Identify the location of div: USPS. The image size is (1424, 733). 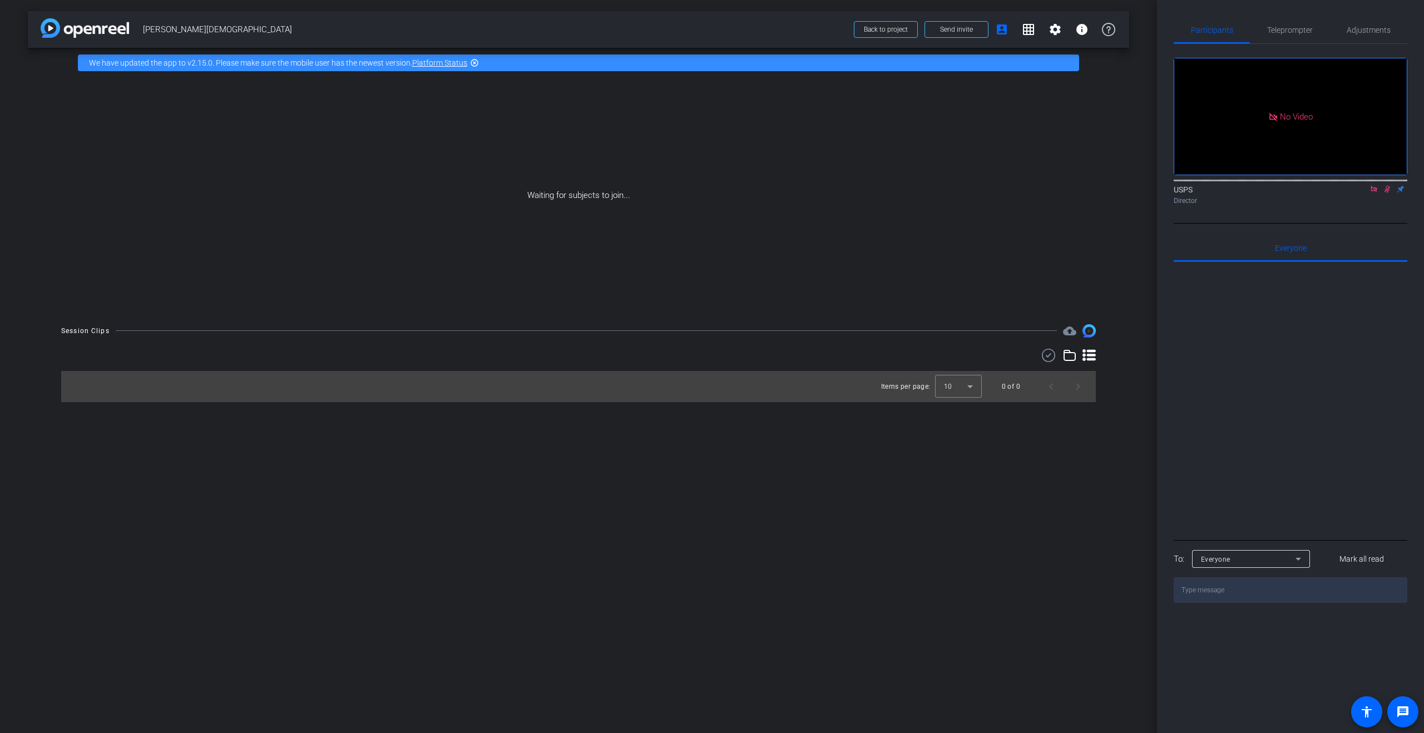
(1291, 195).